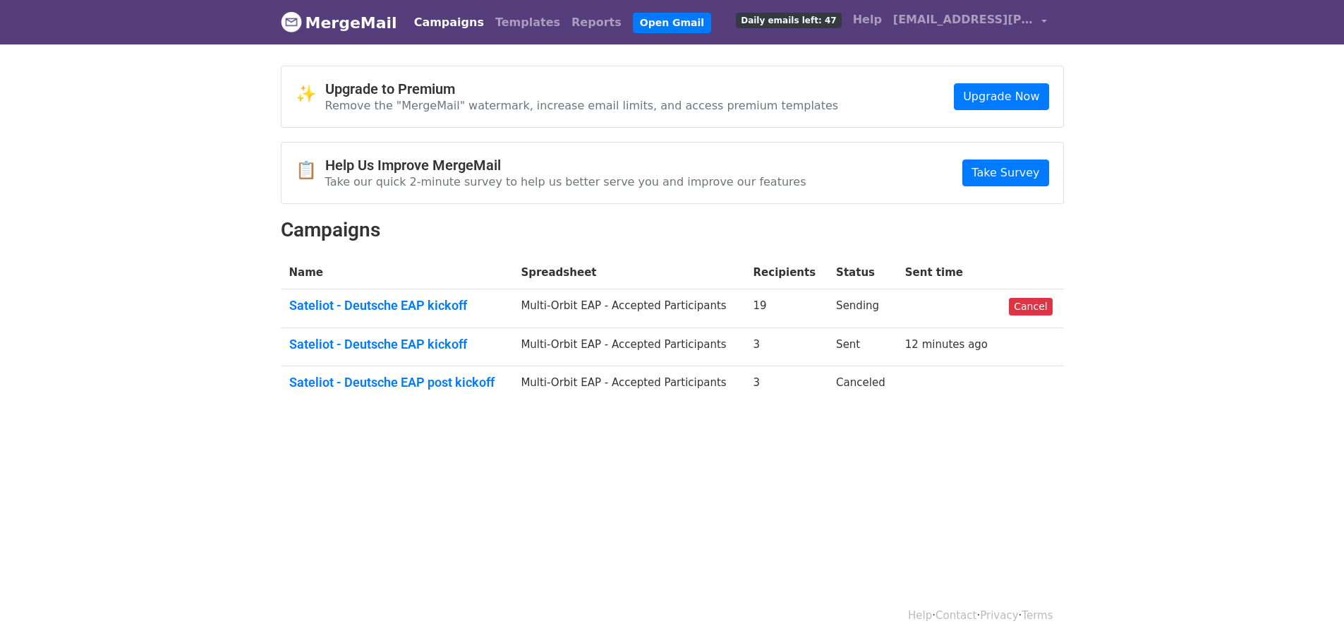 The height and width of the screenshot is (643, 1344). I want to click on th: Name, so click(397, 272).